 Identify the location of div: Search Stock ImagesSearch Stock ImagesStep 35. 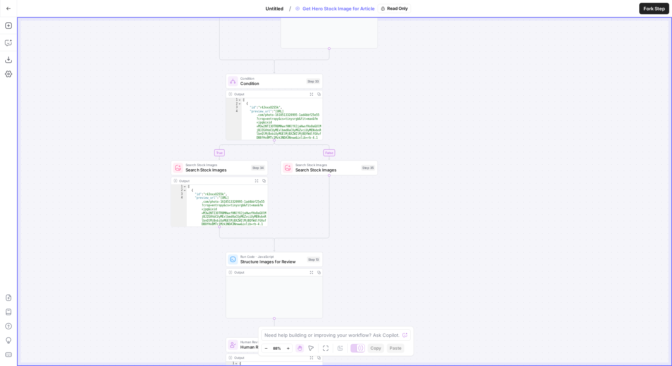
(329, 168).